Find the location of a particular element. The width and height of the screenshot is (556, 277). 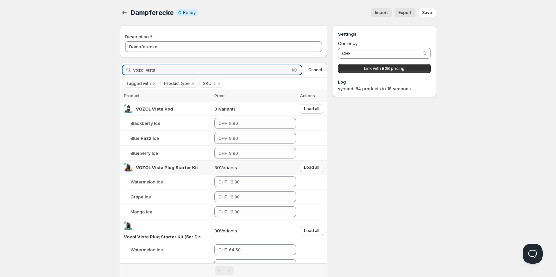

span: Save is located at coordinates (427, 13).